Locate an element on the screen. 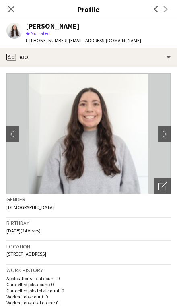 The height and width of the screenshot is (306, 177). p: Applications total count: 0 is located at coordinates (89, 279).